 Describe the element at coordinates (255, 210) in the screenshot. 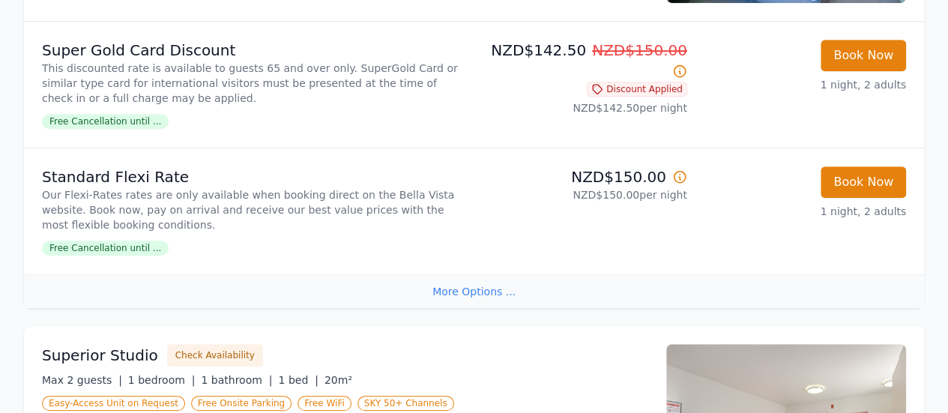

I see `p: Our Flexi-Rates rates are only available when booking direct on the Bella Vista website. Book now...` at that location.